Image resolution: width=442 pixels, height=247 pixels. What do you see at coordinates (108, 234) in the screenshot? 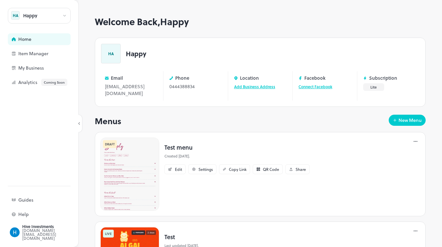
I see `div: LIVE` at bounding box center [108, 234].